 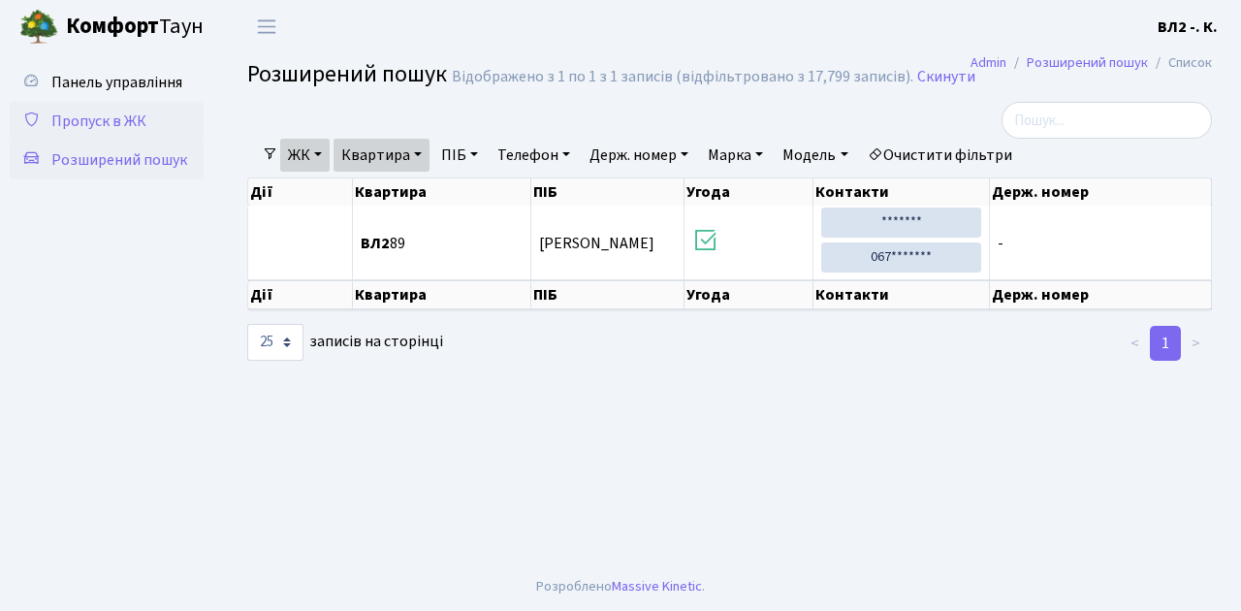 What do you see at coordinates (1165, 343) in the screenshot?
I see `a: 1` at bounding box center [1165, 343].